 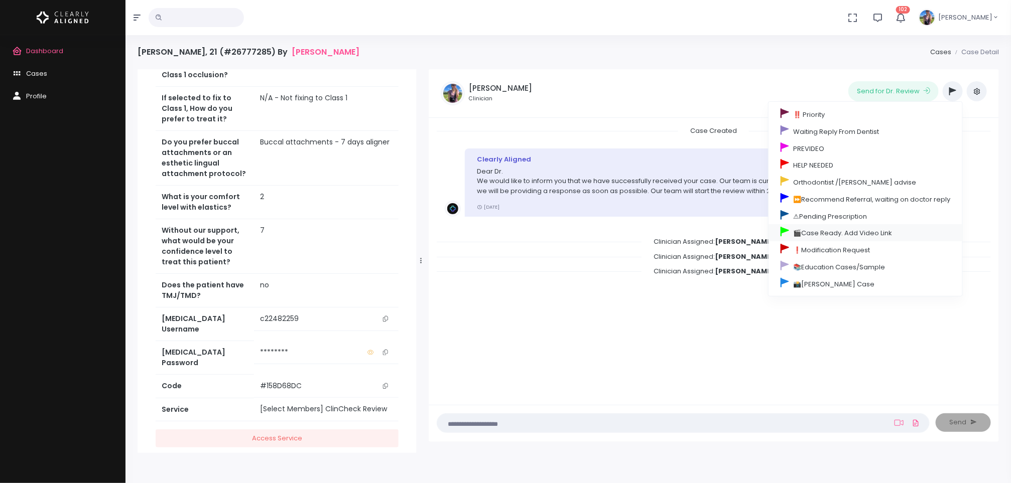 I want to click on td: 7, so click(x=326, y=246).